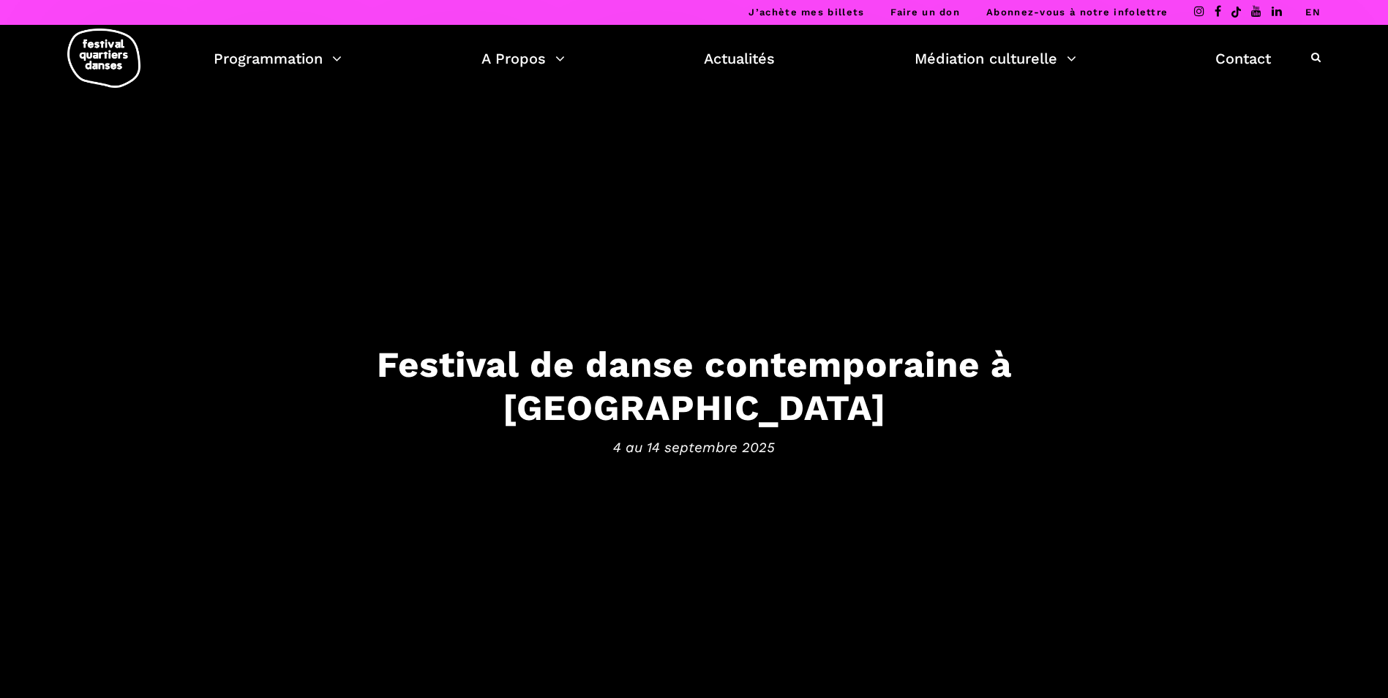 This screenshot has width=1388, height=698. I want to click on img: logo-fqd-med, so click(104, 58).